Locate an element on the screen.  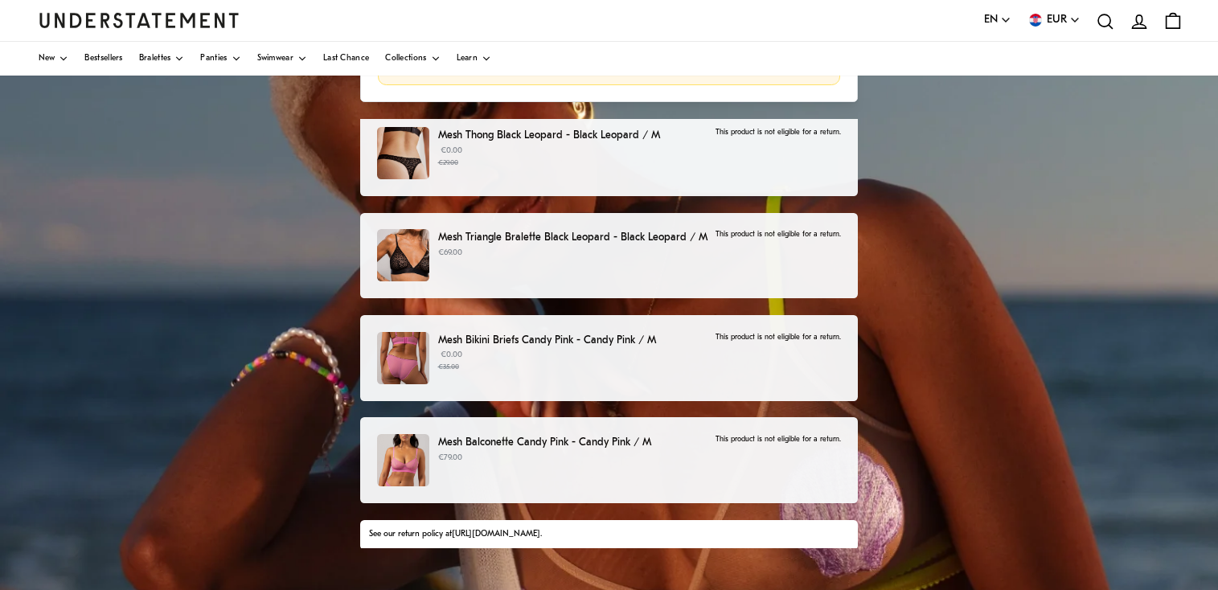
a: Learn is located at coordinates (474, 59).